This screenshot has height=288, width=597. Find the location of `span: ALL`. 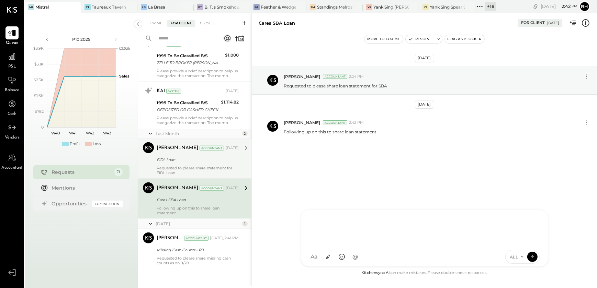

span: ALL is located at coordinates (514, 257).